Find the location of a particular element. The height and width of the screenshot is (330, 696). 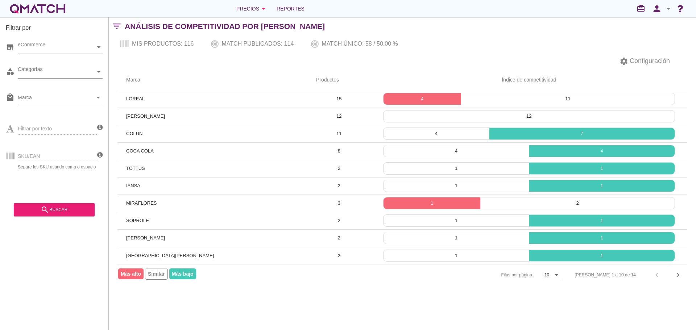

div: 10 is located at coordinates (546, 275).